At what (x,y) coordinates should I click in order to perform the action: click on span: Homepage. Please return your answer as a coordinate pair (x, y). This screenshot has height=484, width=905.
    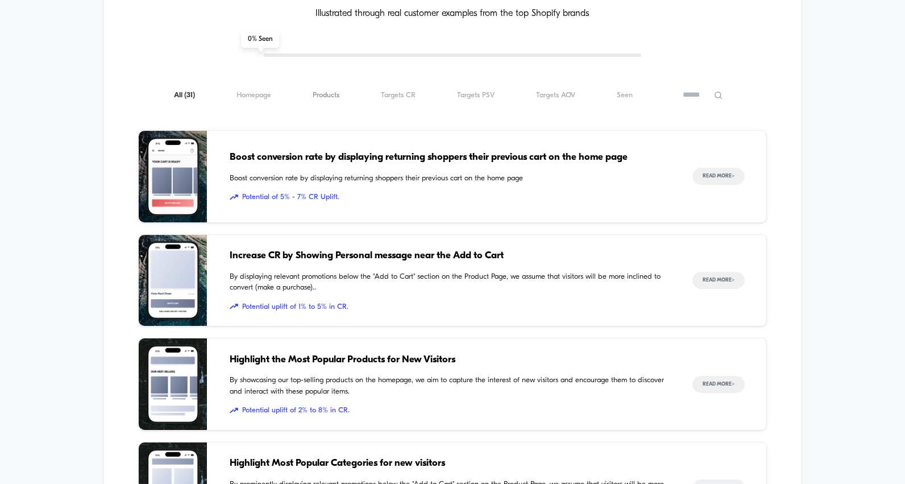
    Looking at the image, I should click on (254, 95).